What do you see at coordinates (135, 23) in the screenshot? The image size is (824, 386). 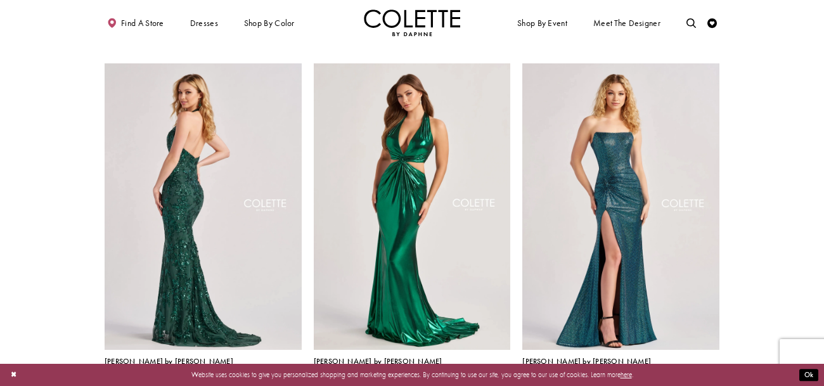 I see `a: Find a store` at bounding box center [135, 23].